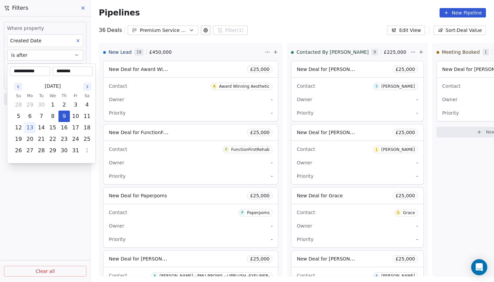 The height and width of the screenshot is (282, 494). I want to click on button: Saturday, October 18th, 2025, so click(87, 128).